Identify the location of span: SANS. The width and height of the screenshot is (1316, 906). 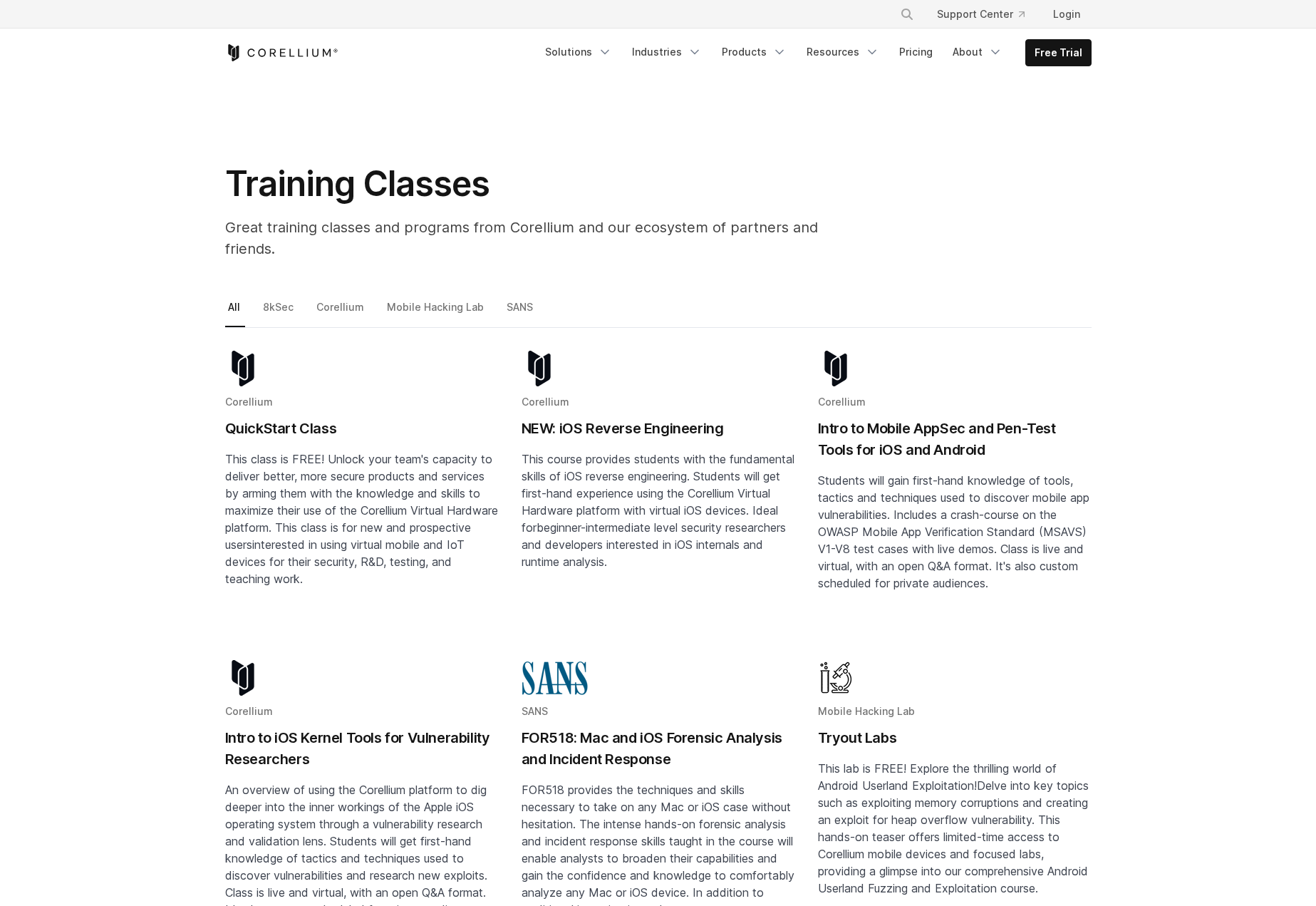
(534, 711).